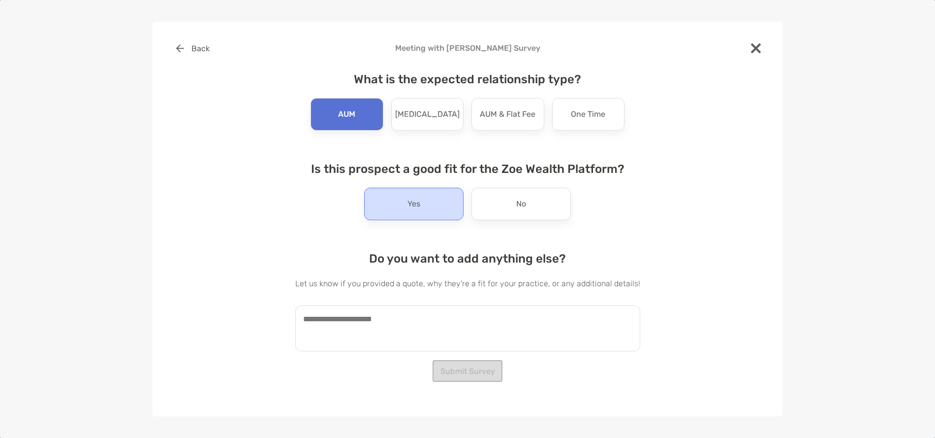 This screenshot has width=935, height=438. I want to click on p: One Time, so click(588, 114).